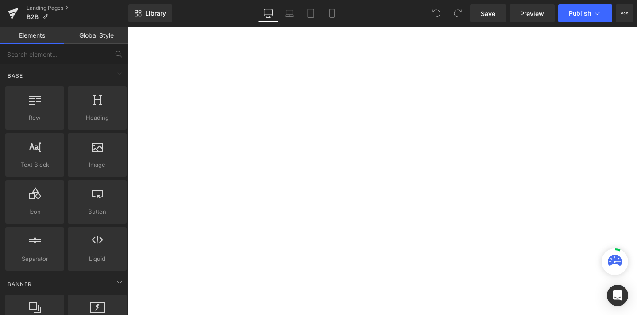 This screenshot has width=637, height=315. I want to click on span: Liquid, so click(97, 258).